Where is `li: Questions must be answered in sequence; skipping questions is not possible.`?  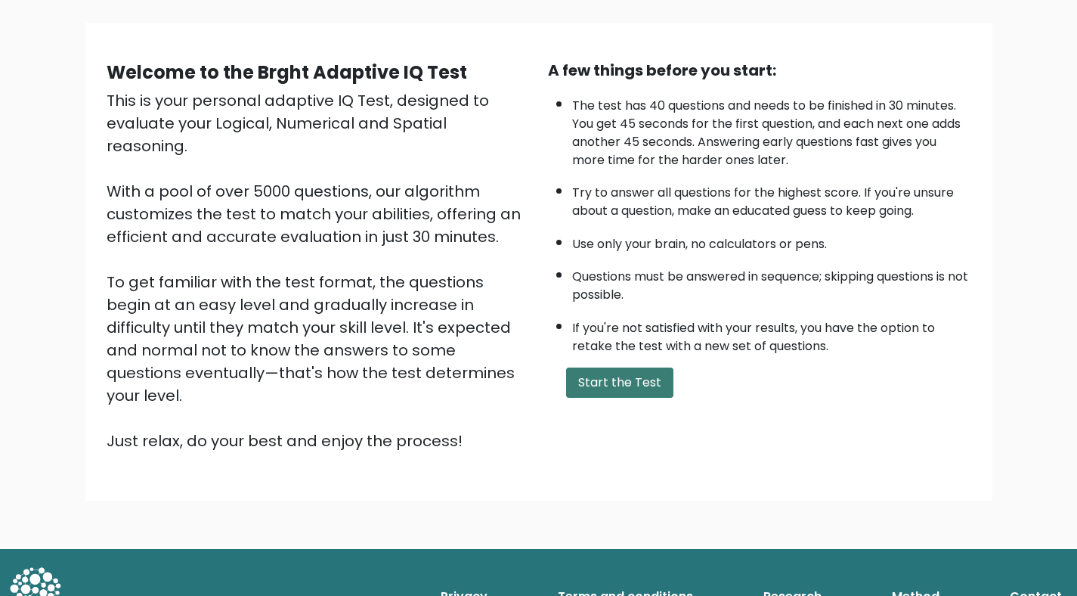
li: Questions must be answered in sequence; skipping questions is not possible. is located at coordinates (772, 282).